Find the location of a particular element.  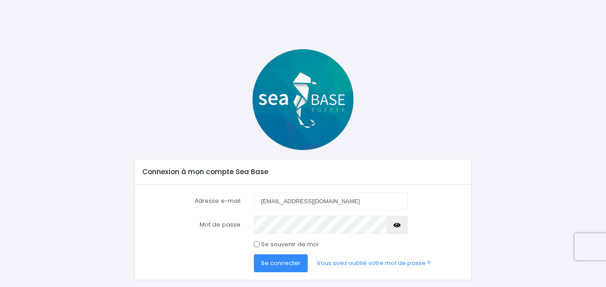

span: Se connecter is located at coordinates (281, 263).